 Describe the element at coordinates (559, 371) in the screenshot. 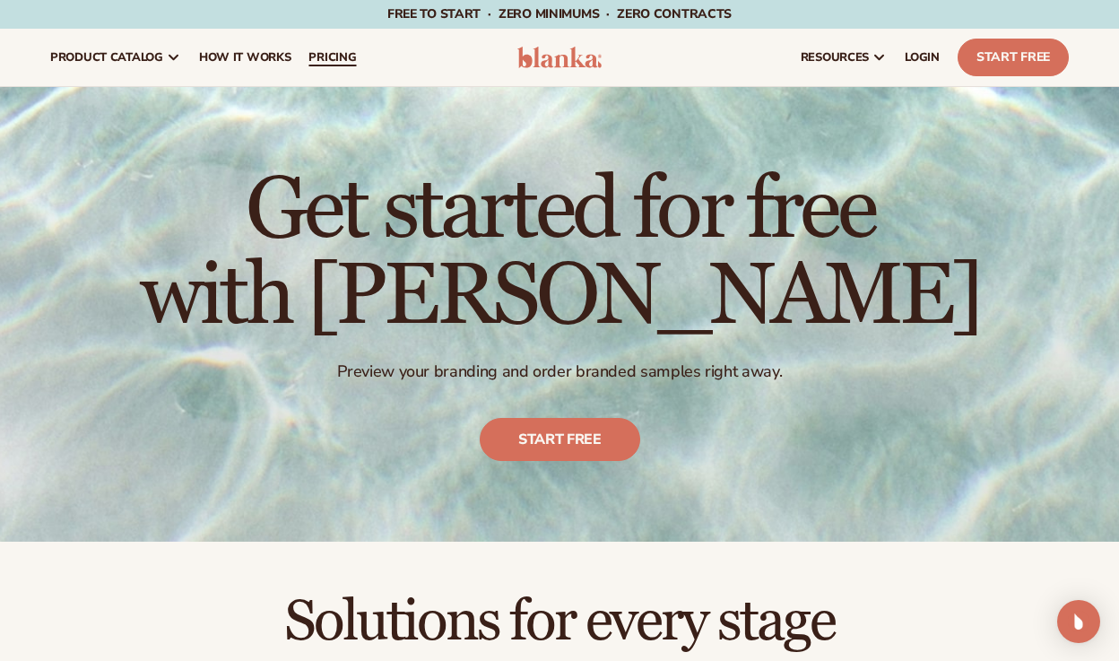

I see `p: Preview your branding and order branded samples right away.` at that location.